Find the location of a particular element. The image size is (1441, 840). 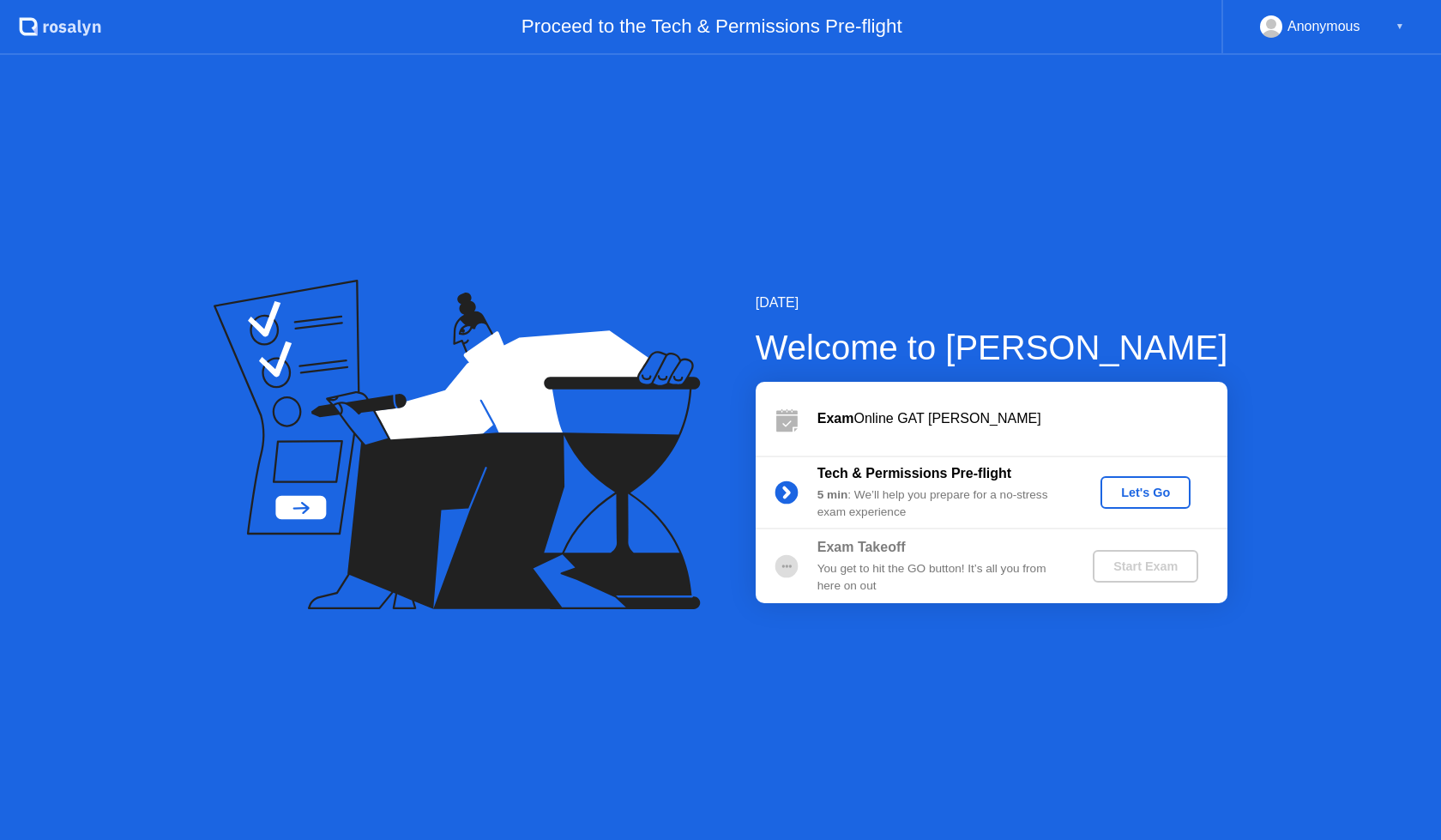

b: 5 min is located at coordinates (833, 494).